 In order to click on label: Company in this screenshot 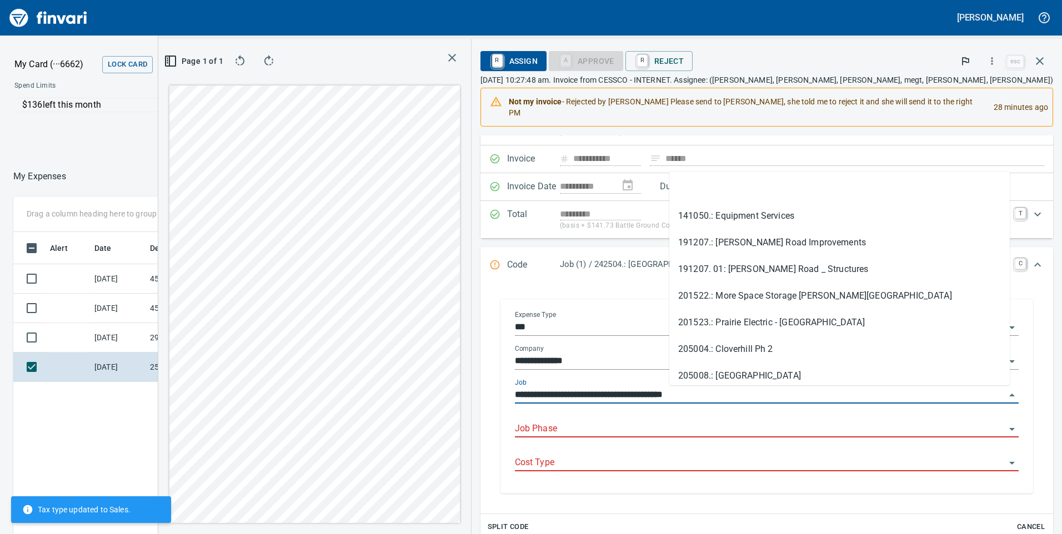, I will do `click(529, 349)`.